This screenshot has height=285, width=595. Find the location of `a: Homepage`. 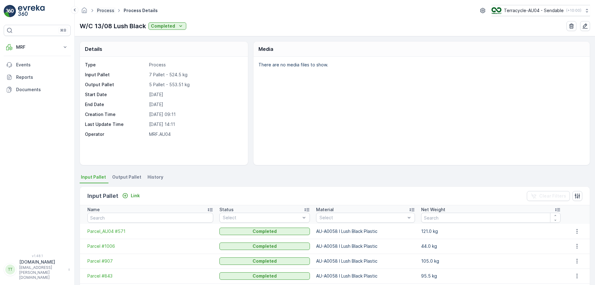

a: Homepage is located at coordinates (84, 12).